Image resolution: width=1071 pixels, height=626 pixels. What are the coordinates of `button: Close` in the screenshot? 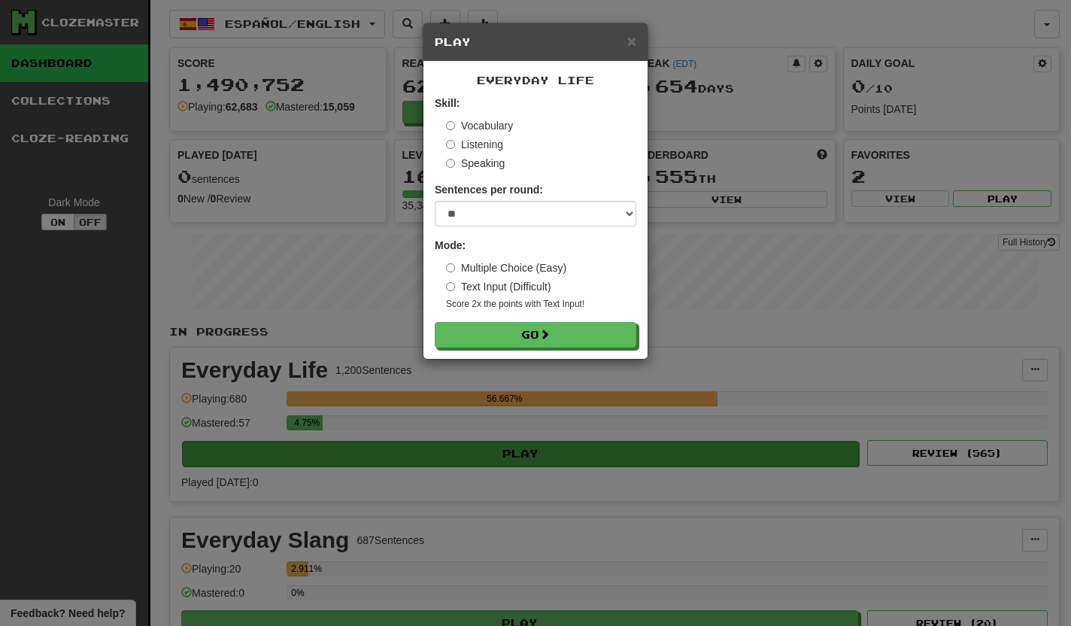 It's located at (632, 41).